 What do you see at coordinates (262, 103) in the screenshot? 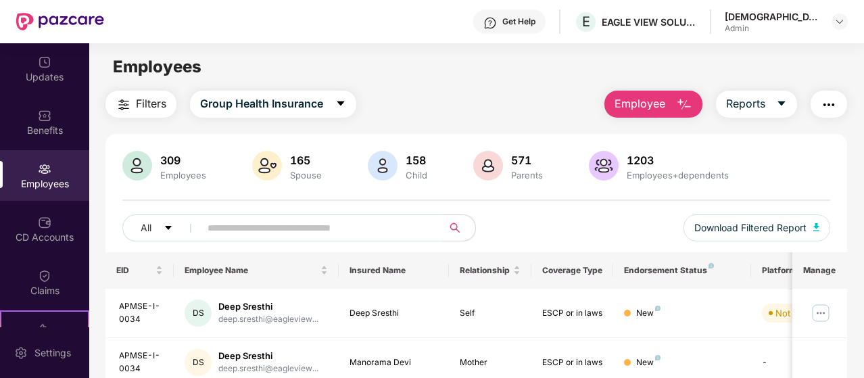
I see `span: Group Health Insurance` at bounding box center [262, 103].